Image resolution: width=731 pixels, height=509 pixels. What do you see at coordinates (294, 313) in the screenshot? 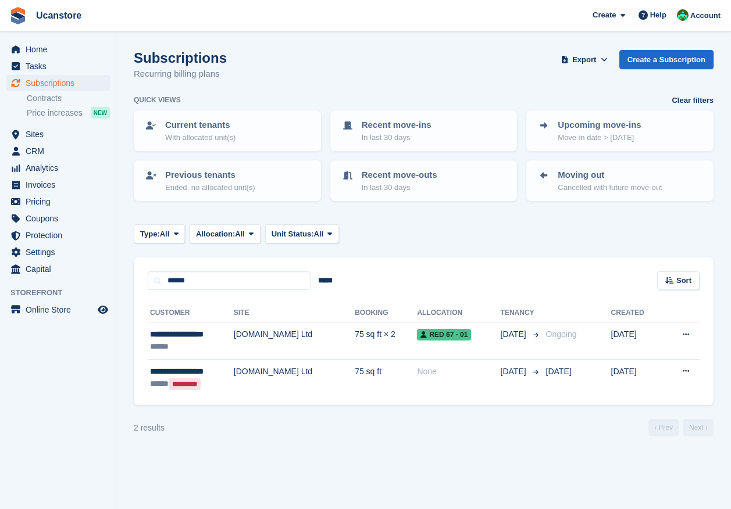
I see `th: Site` at bounding box center [294, 313].